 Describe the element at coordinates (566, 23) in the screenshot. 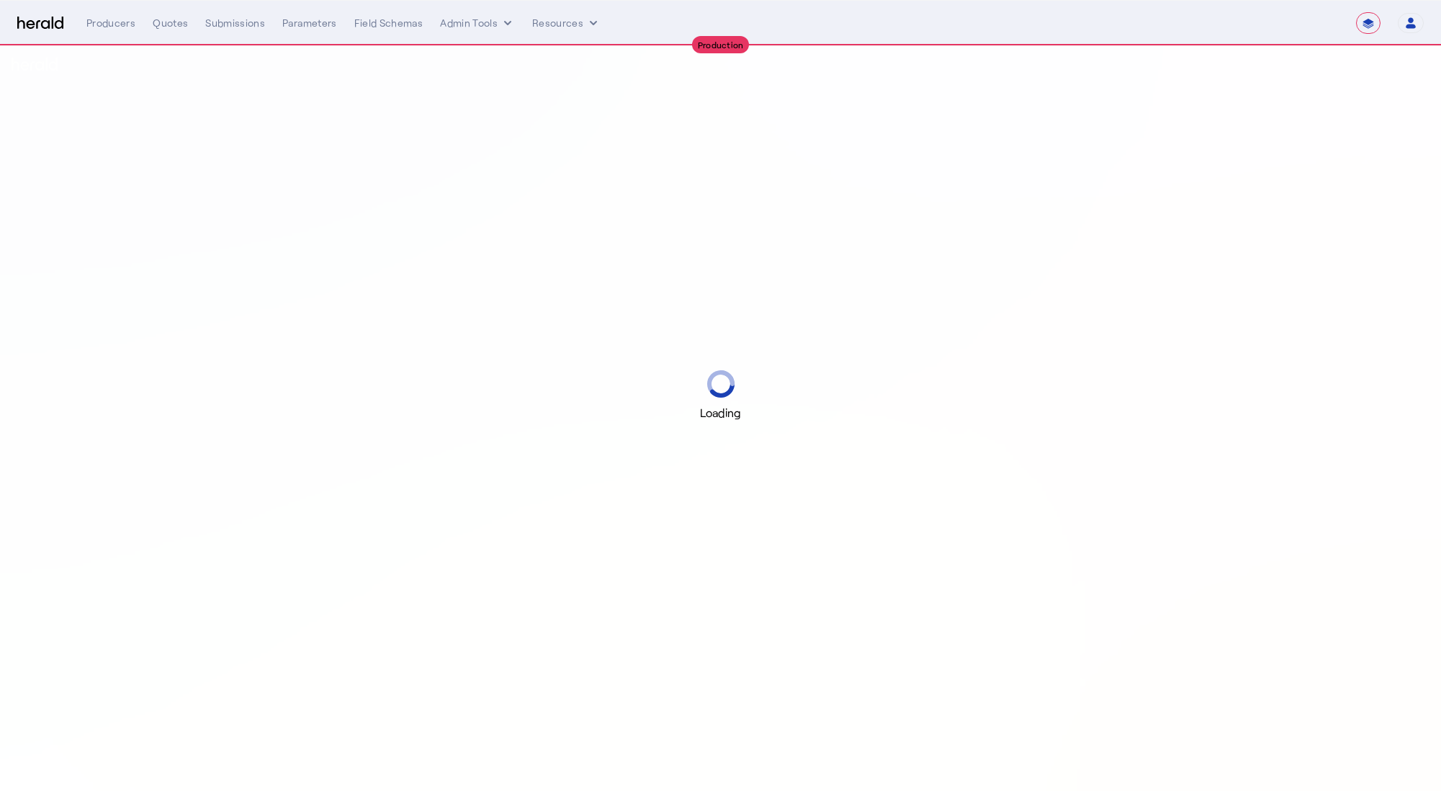

I see `button: Resources dropdown menu` at that location.